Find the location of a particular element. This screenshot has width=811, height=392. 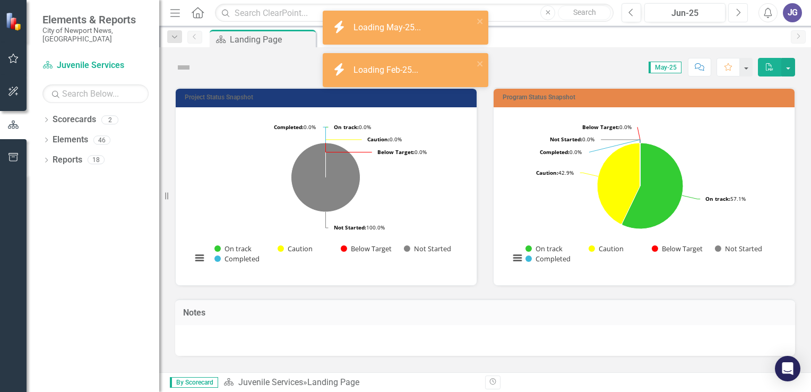

h3: Project Status Snapshot is located at coordinates (328, 97).